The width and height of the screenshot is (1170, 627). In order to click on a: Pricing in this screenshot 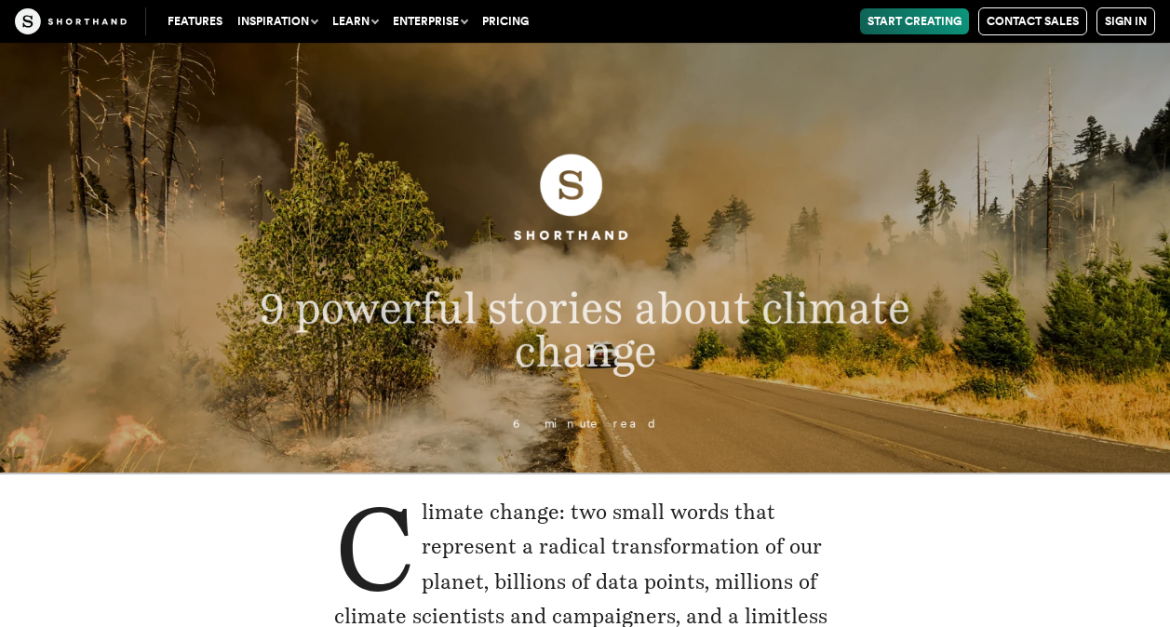, I will do `click(505, 21)`.